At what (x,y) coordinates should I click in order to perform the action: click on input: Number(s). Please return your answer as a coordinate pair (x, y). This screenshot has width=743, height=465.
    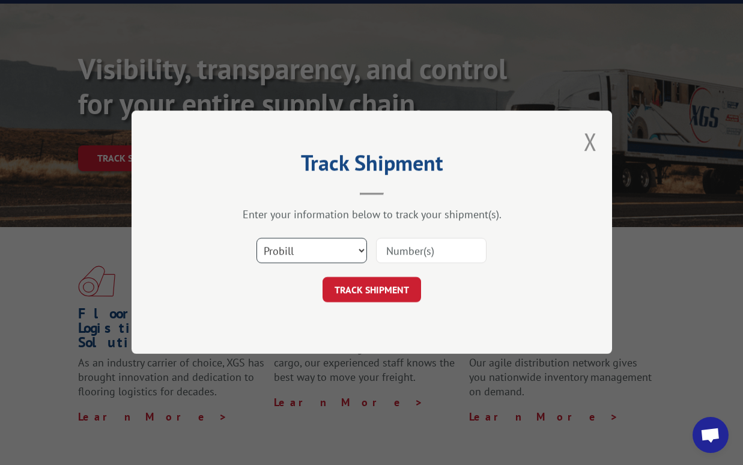
    Looking at the image, I should click on (431, 251).